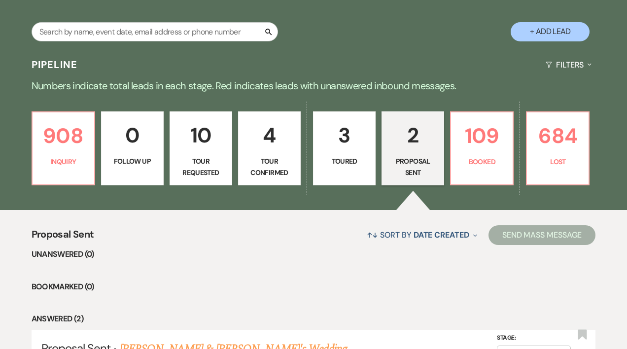 The width and height of the screenshot is (627, 349). Describe the element at coordinates (201, 167) in the screenshot. I see `p: Tour Requested` at that location.